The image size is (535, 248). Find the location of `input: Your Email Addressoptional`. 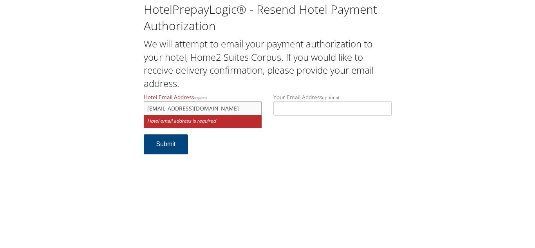

input: Your Email Addressoptional is located at coordinates (332, 108).